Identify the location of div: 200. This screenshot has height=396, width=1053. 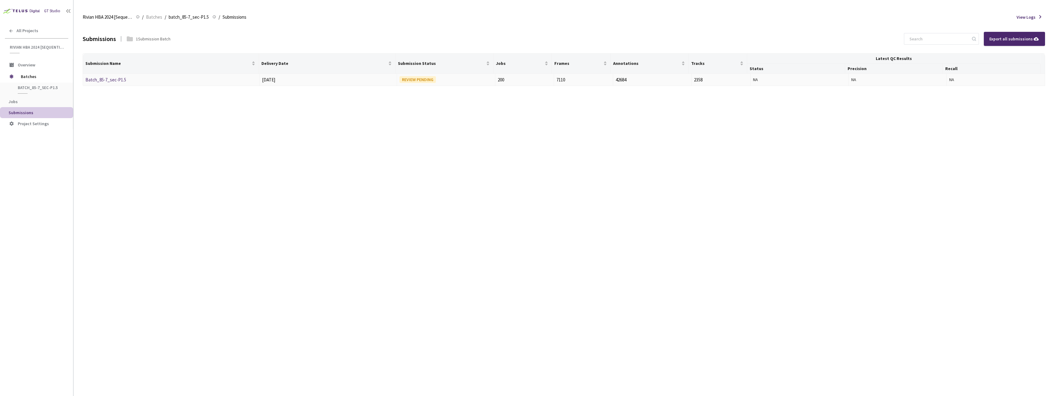
(525, 80).